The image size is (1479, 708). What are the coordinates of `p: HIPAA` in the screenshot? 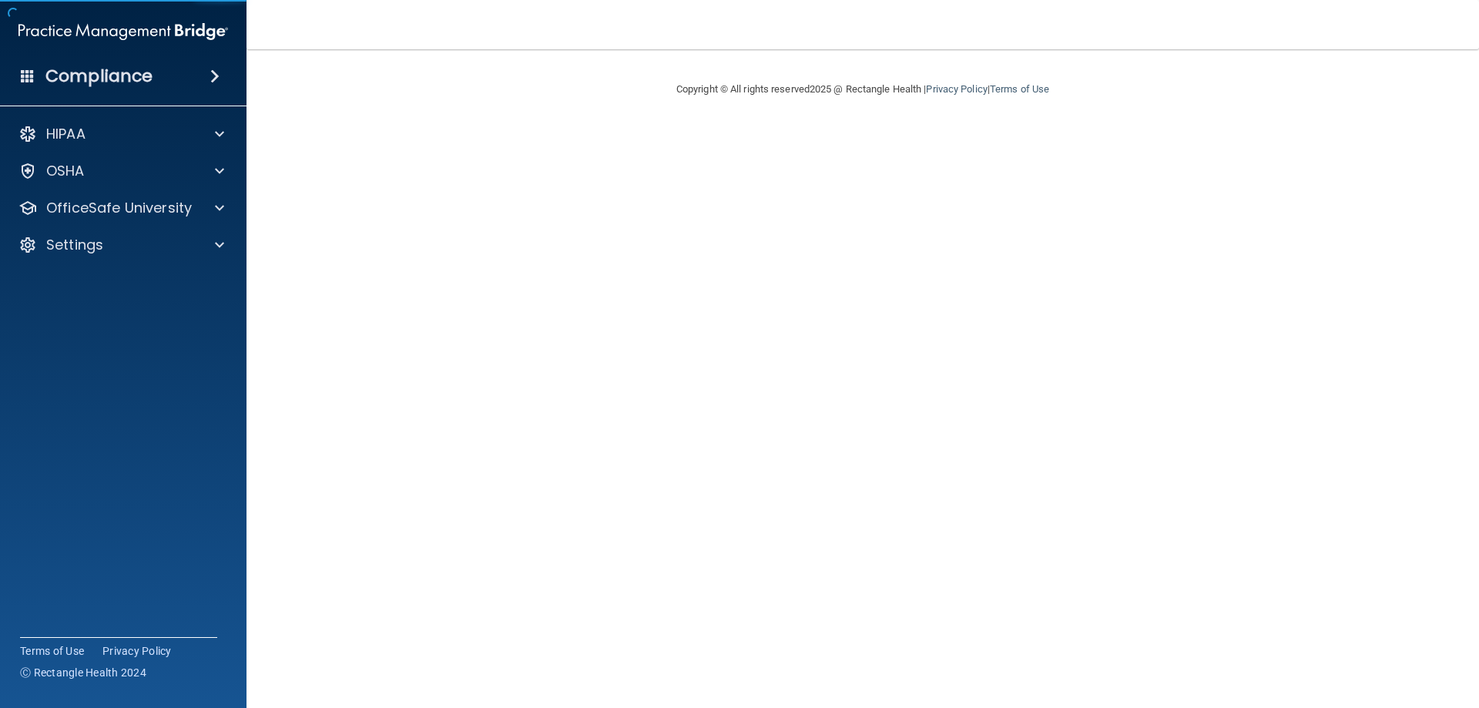 It's located at (65, 134).